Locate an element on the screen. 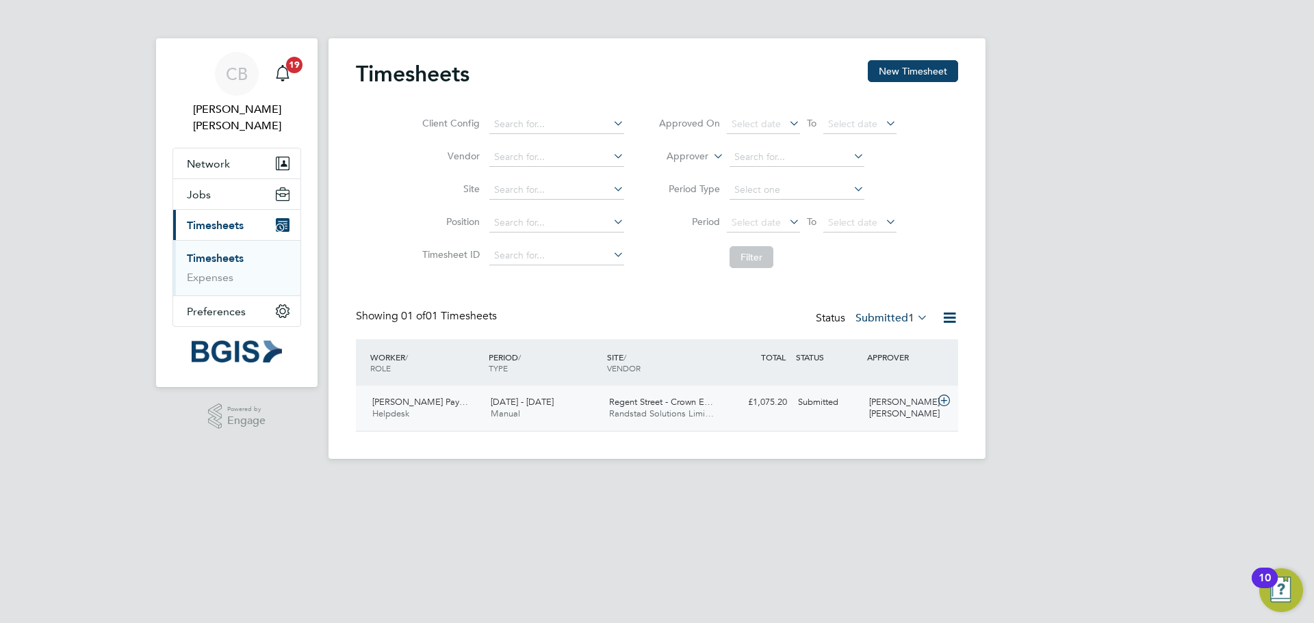  span: 01 Timesheets is located at coordinates (449, 316).